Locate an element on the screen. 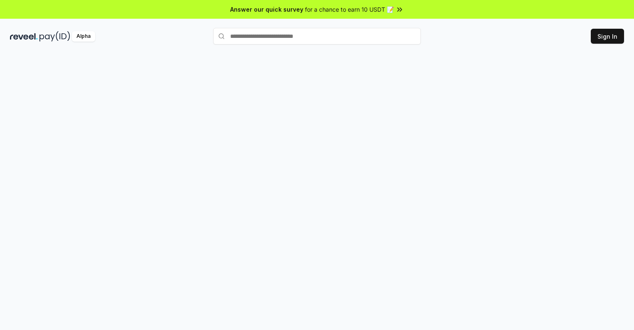  div: Alpha is located at coordinates (84, 36).